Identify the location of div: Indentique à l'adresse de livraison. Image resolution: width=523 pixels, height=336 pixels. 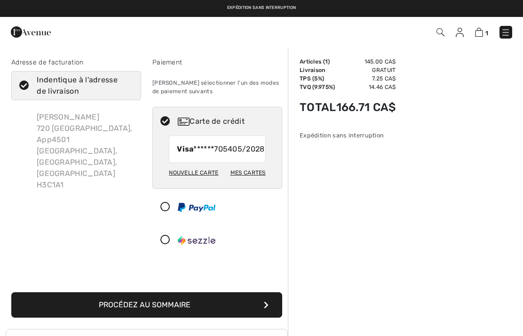
(82, 86).